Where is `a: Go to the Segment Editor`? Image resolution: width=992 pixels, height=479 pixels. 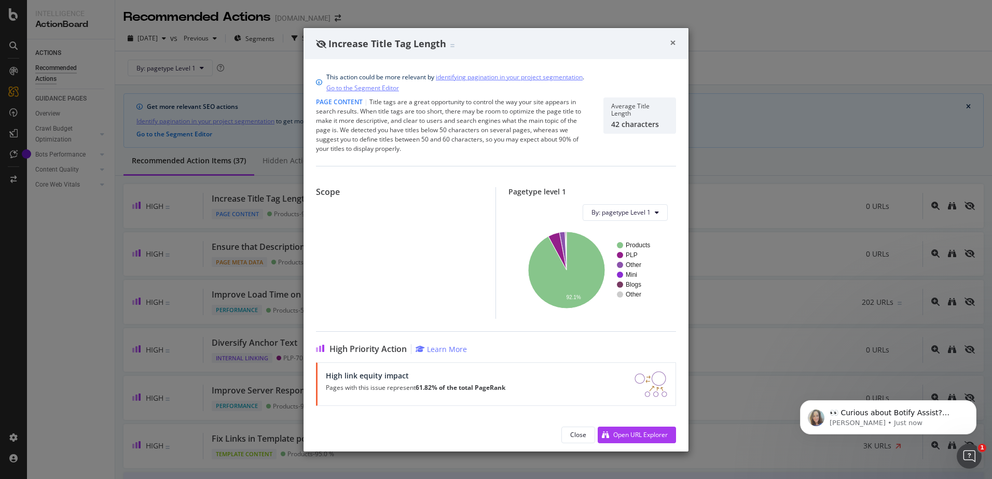 a: Go to the Segment Editor is located at coordinates (363, 88).